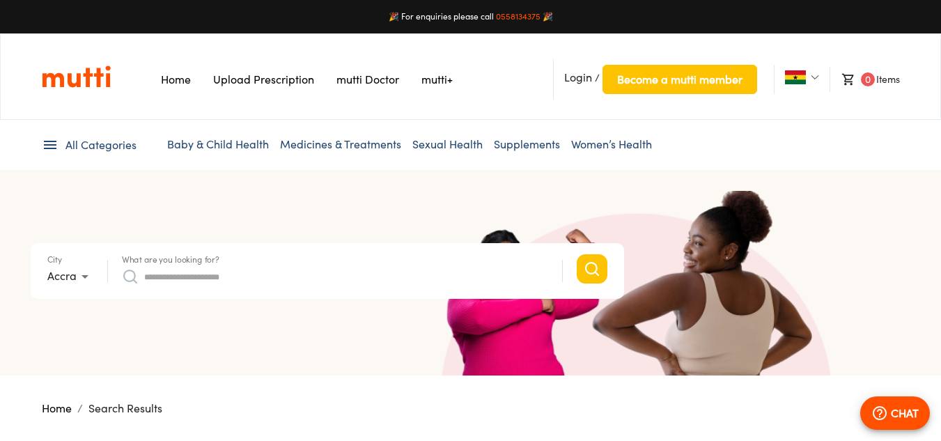 This screenshot has height=441, width=941. Describe the element at coordinates (518, 16) in the screenshot. I see `a: 0558134375` at that location.